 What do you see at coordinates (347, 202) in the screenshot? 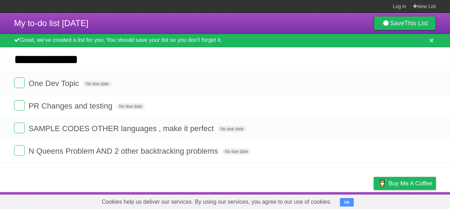
I see `button: OK` at bounding box center [347, 202].